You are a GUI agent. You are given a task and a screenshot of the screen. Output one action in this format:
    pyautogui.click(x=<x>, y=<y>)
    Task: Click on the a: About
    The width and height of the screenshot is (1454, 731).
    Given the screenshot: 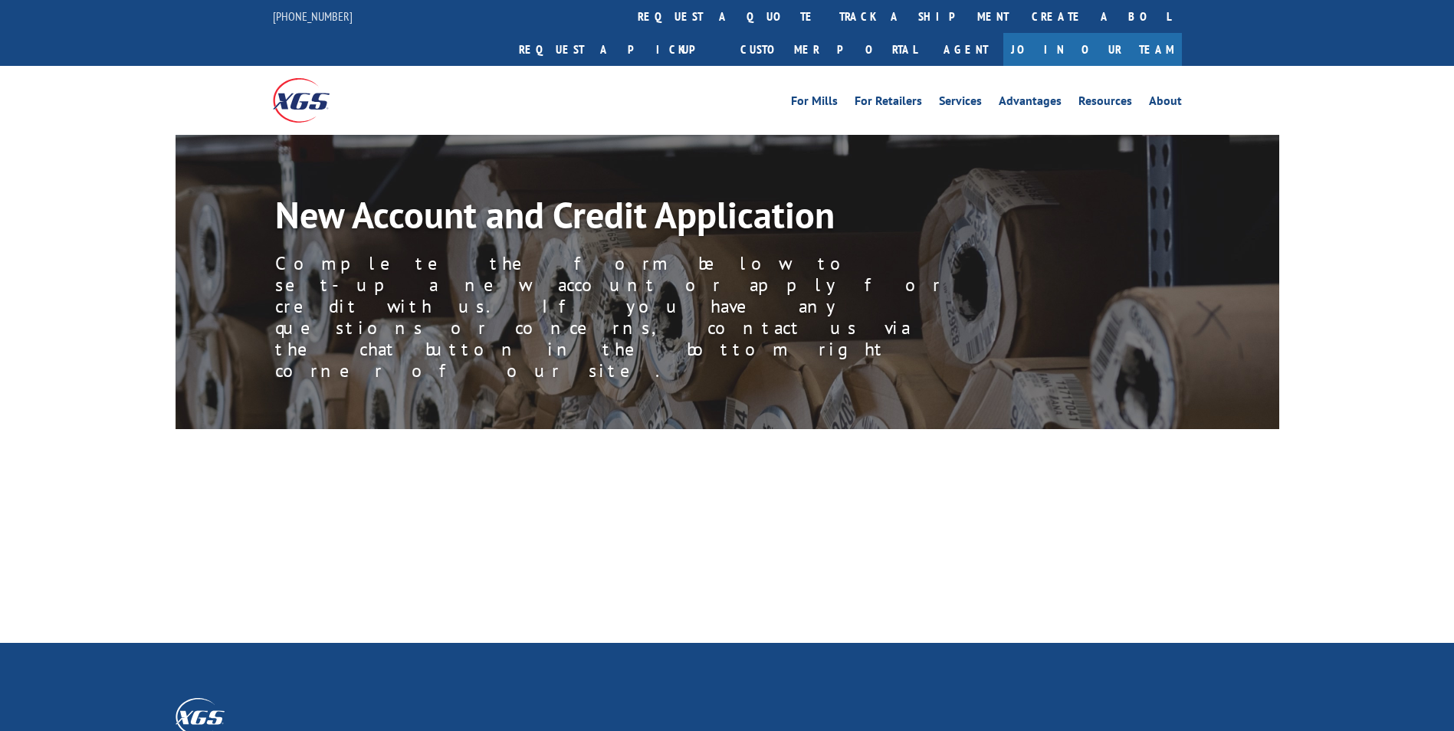 What is the action you would take?
    pyautogui.click(x=1165, y=103)
    